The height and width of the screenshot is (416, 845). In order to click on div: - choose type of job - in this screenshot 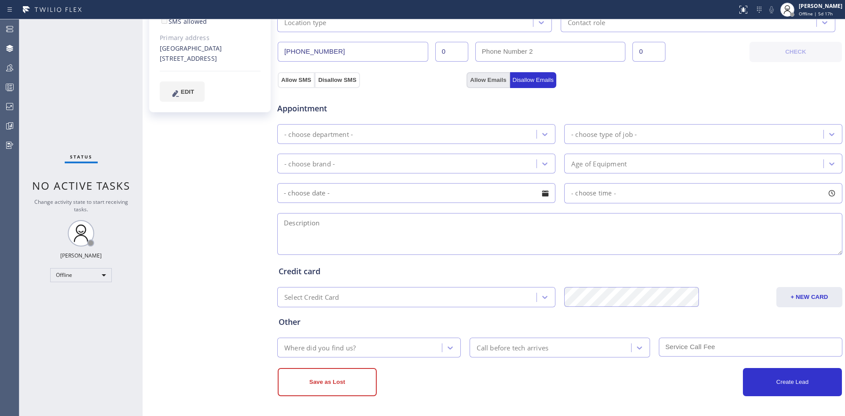, I will do `click(604, 134)`.